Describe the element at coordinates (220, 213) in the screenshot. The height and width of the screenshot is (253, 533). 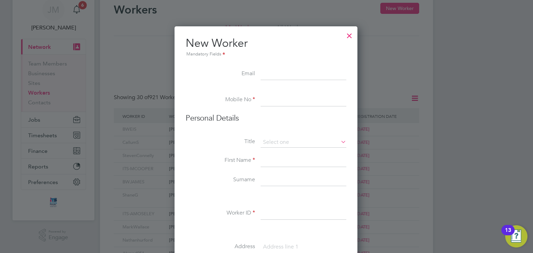
I see `label: Worker ID` at that location.